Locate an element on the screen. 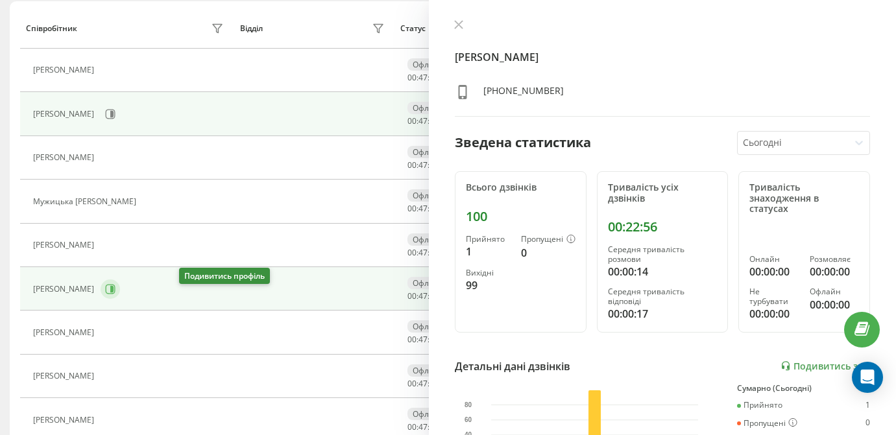 This screenshot has height=435, width=896. div: Середня тривалість відповіді is located at coordinates (662, 297).